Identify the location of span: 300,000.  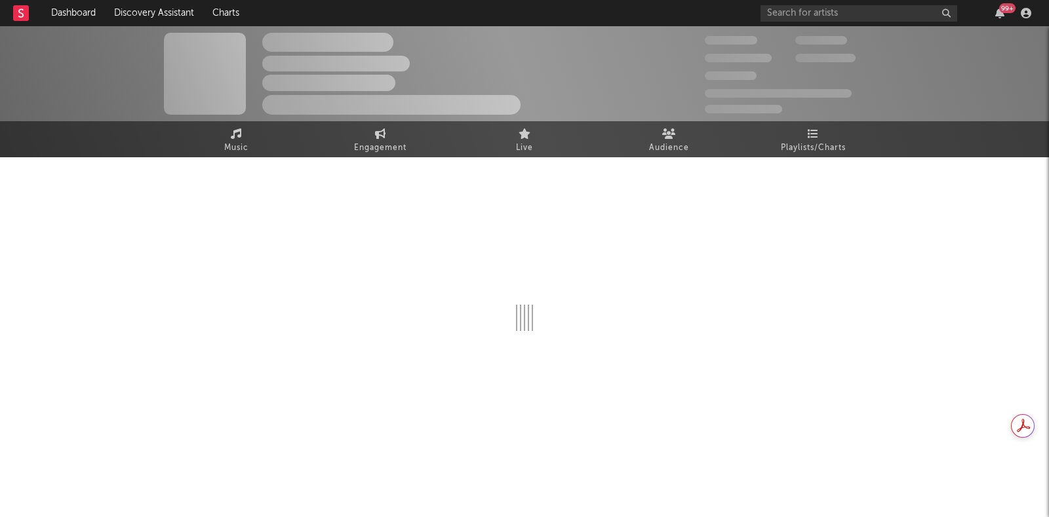
(731, 40).